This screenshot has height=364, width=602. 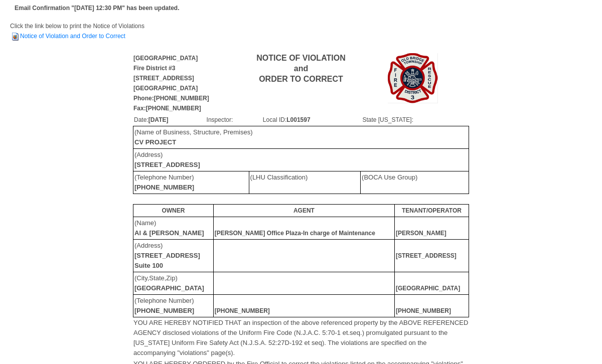 I want to click on b: NOTICE OF VIOLATION and ORDER TO CORRECT, so click(x=301, y=68).